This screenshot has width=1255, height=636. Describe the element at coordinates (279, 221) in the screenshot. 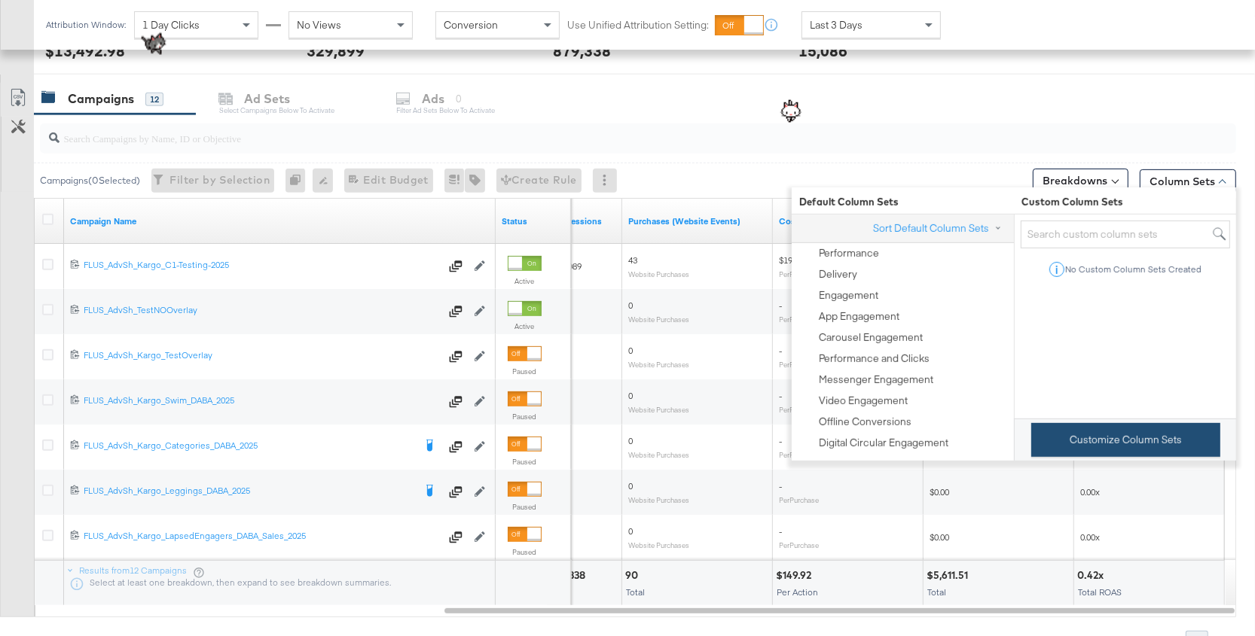

I see `a: Your campaign name.` at that location.